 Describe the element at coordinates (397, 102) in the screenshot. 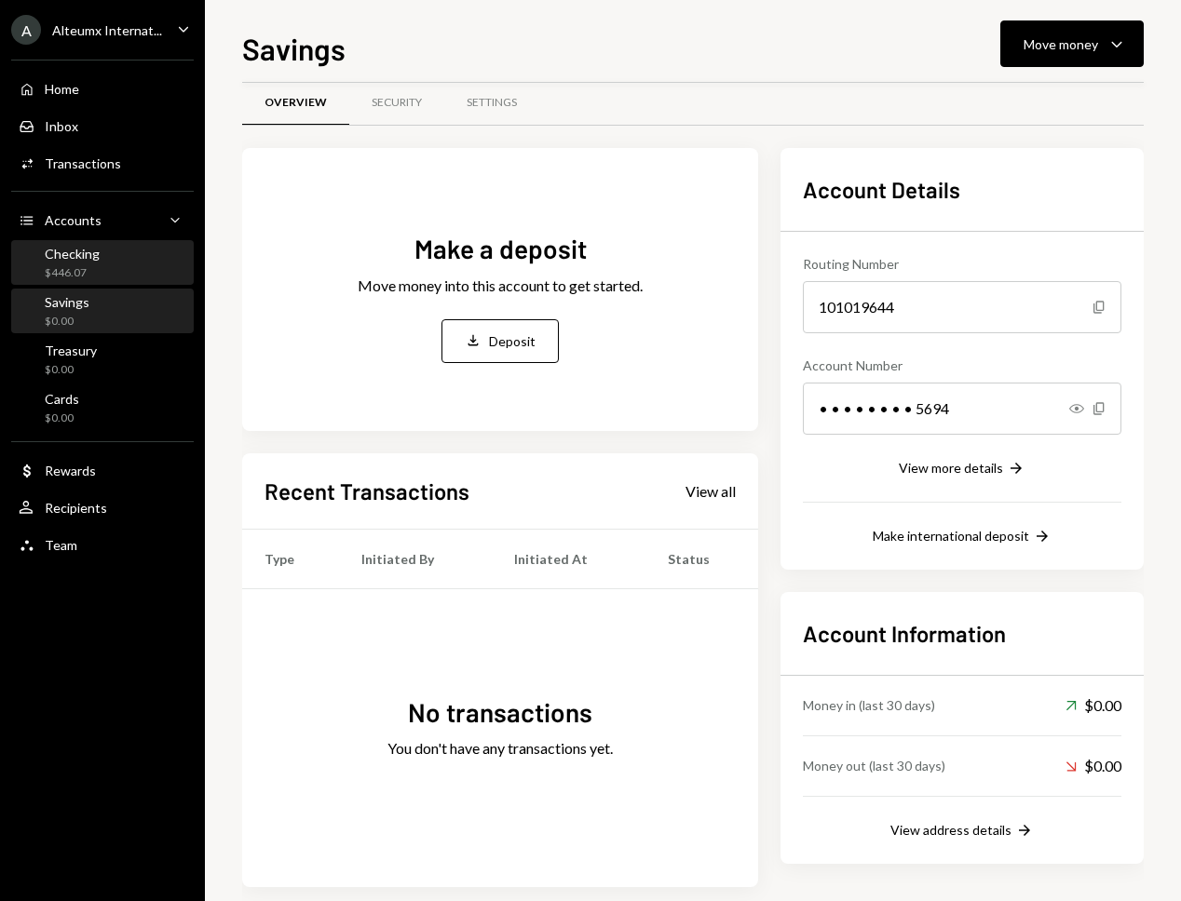

I see `a: Security` at that location.